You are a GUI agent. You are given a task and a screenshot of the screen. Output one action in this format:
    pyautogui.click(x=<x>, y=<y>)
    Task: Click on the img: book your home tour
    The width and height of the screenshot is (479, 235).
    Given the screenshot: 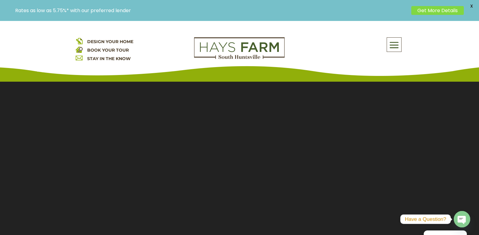 What is the action you would take?
    pyautogui.click(x=79, y=49)
    